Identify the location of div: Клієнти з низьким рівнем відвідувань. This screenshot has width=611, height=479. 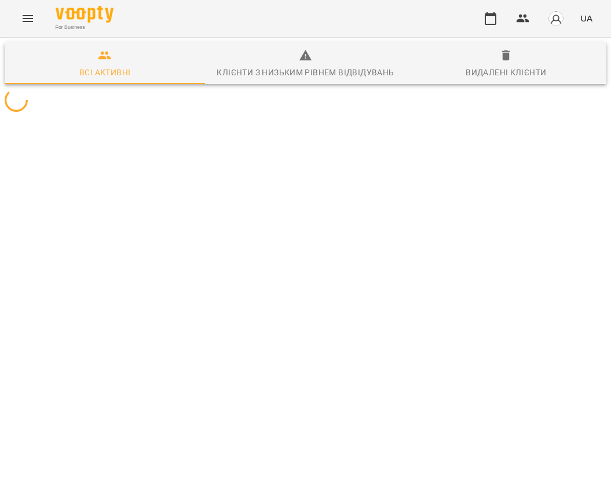
(305, 72).